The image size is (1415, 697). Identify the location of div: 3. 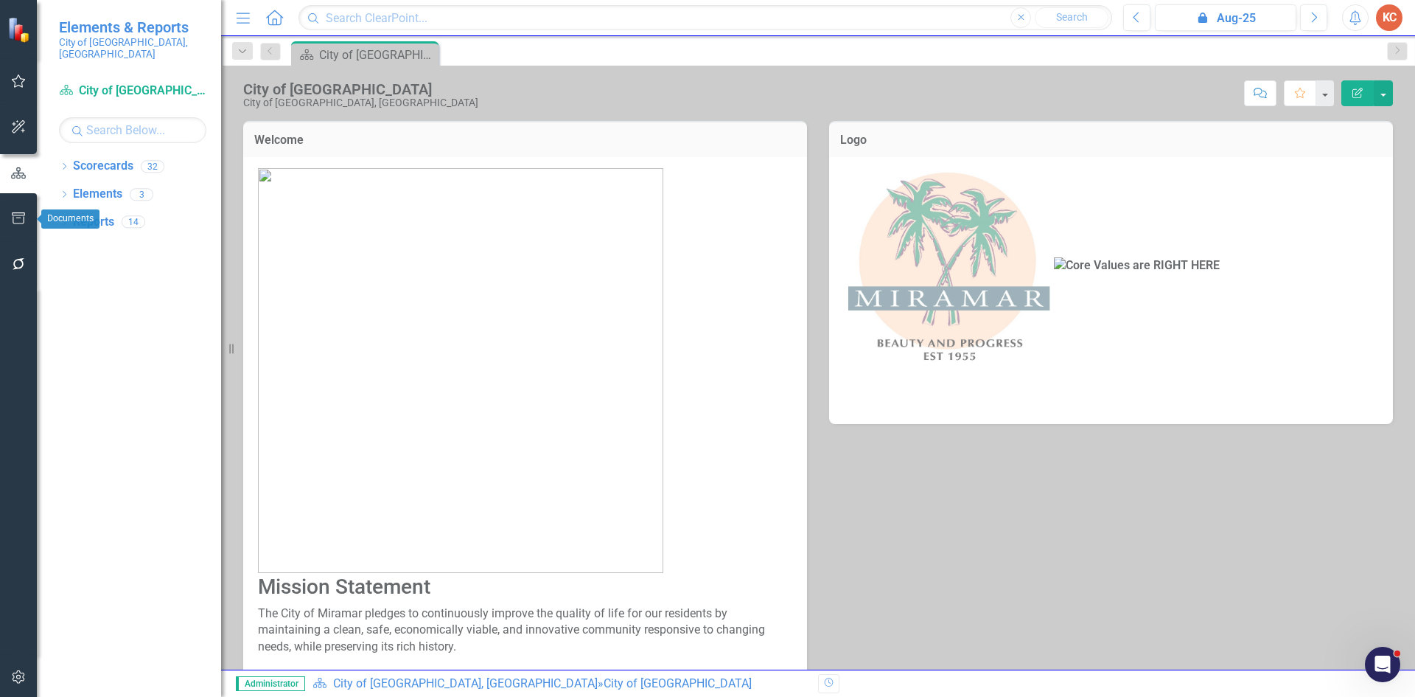
(142, 194).